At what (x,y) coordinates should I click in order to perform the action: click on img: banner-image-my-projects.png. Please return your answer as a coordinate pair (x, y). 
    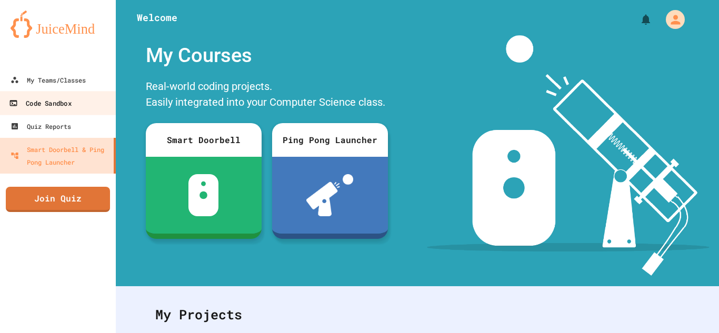
    Looking at the image, I should click on (568, 155).